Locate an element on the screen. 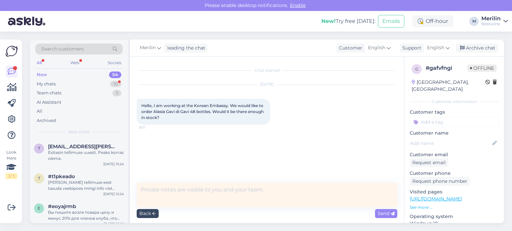 This screenshot has width=512, height=231. div: # gafvfngi is located at coordinates (446, 68).